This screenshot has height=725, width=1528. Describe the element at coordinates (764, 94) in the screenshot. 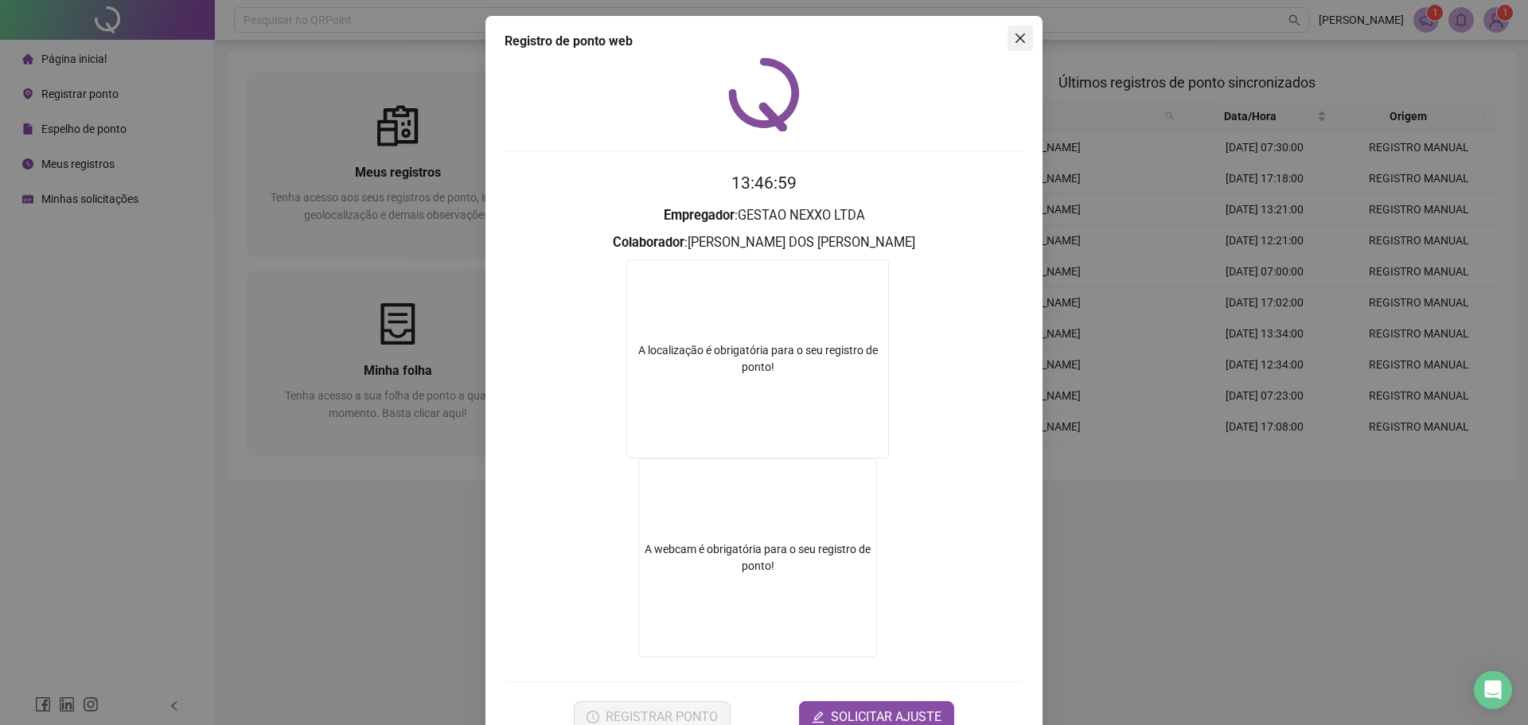

I see `img: QRPoint` at that location.